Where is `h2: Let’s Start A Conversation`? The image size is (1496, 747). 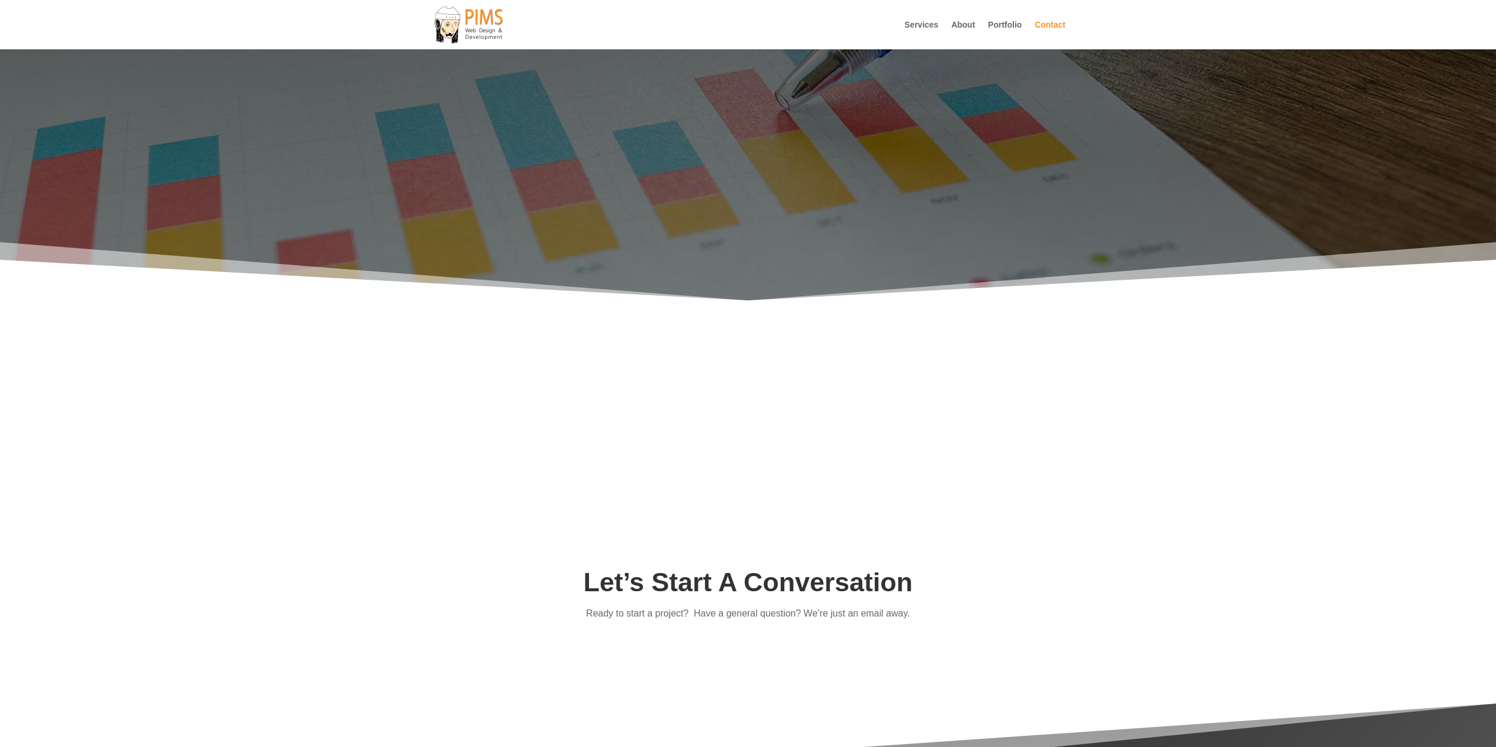 h2: Let’s Start A Conversation is located at coordinates (748, 585).